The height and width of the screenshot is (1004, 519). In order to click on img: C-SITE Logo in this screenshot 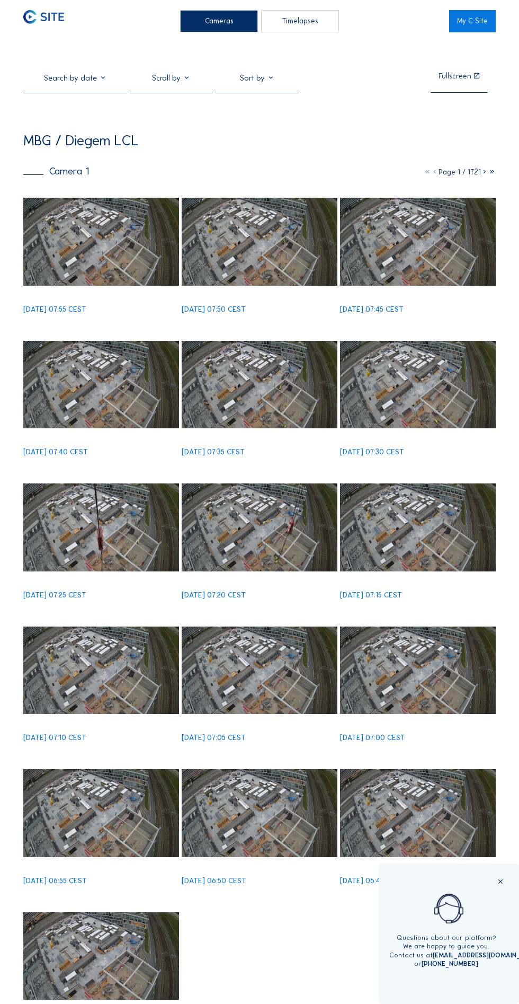, I will do `click(43, 17)`.